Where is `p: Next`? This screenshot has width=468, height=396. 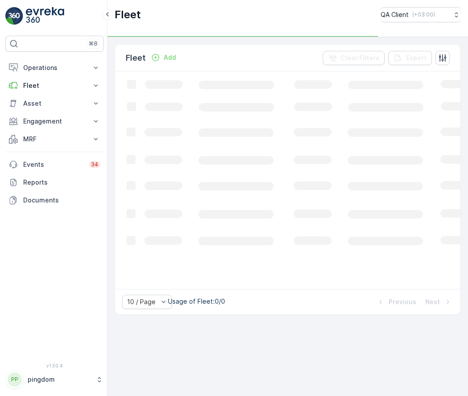 p: Next is located at coordinates (432, 302).